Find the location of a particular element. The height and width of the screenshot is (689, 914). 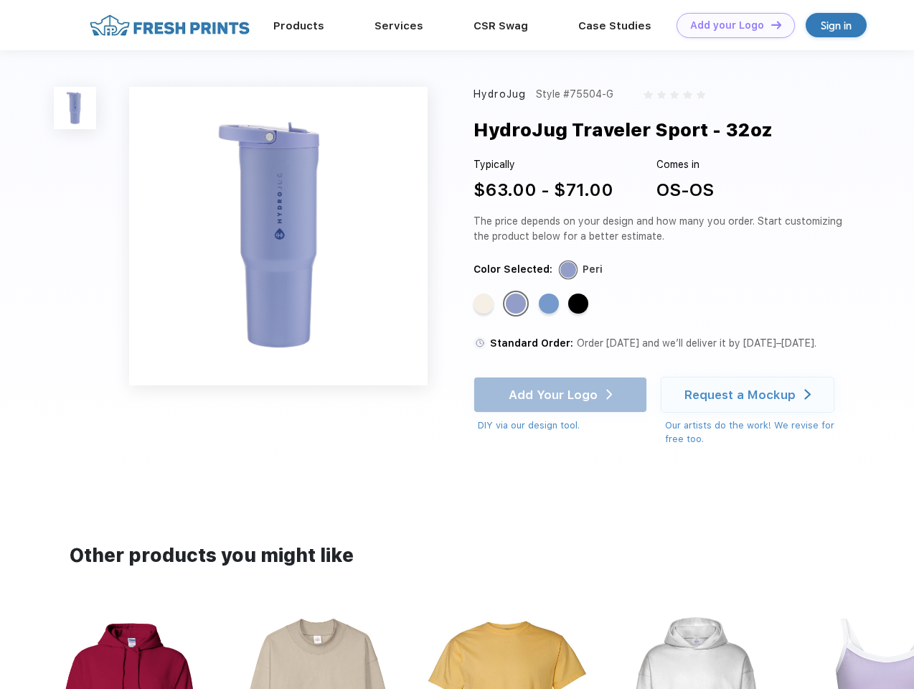

div: OS-OS is located at coordinates (685, 190).